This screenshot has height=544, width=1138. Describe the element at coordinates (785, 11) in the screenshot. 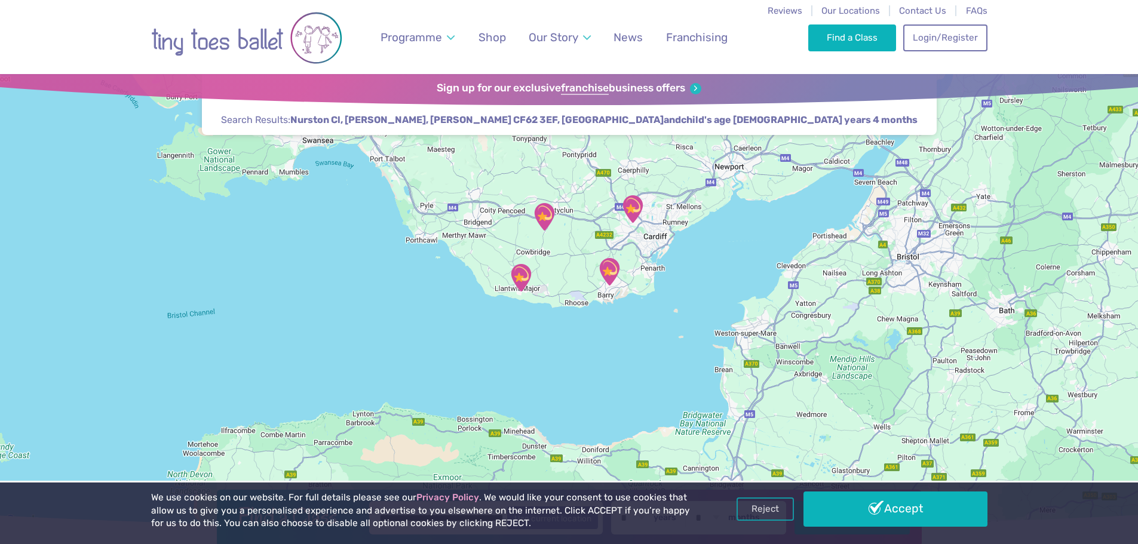

I see `span: Reviews` at that location.